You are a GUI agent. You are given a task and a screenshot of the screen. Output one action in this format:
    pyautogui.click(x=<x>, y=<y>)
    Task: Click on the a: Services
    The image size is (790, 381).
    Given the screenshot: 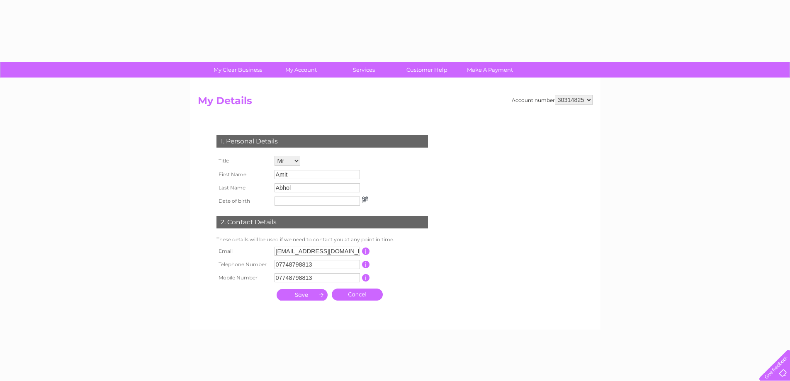 What is the action you would take?
    pyautogui.click(x=364, y=70)
    